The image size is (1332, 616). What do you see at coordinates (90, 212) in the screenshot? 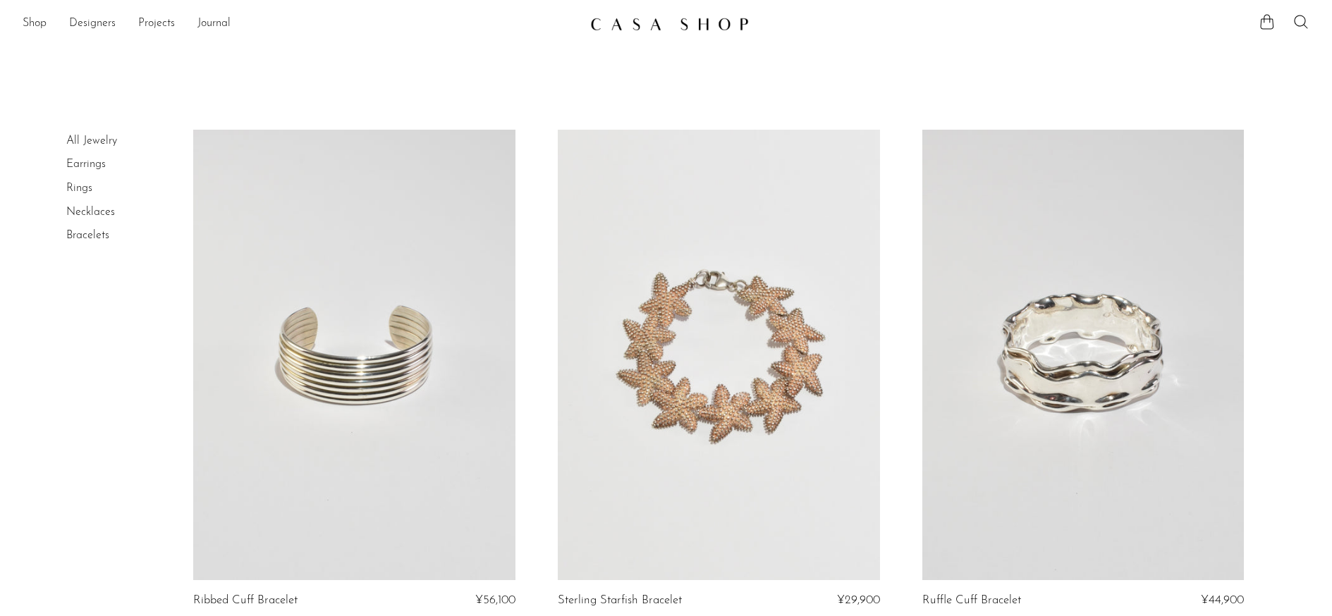
I see `a: Necklaces` at bounding box center [90, 212].